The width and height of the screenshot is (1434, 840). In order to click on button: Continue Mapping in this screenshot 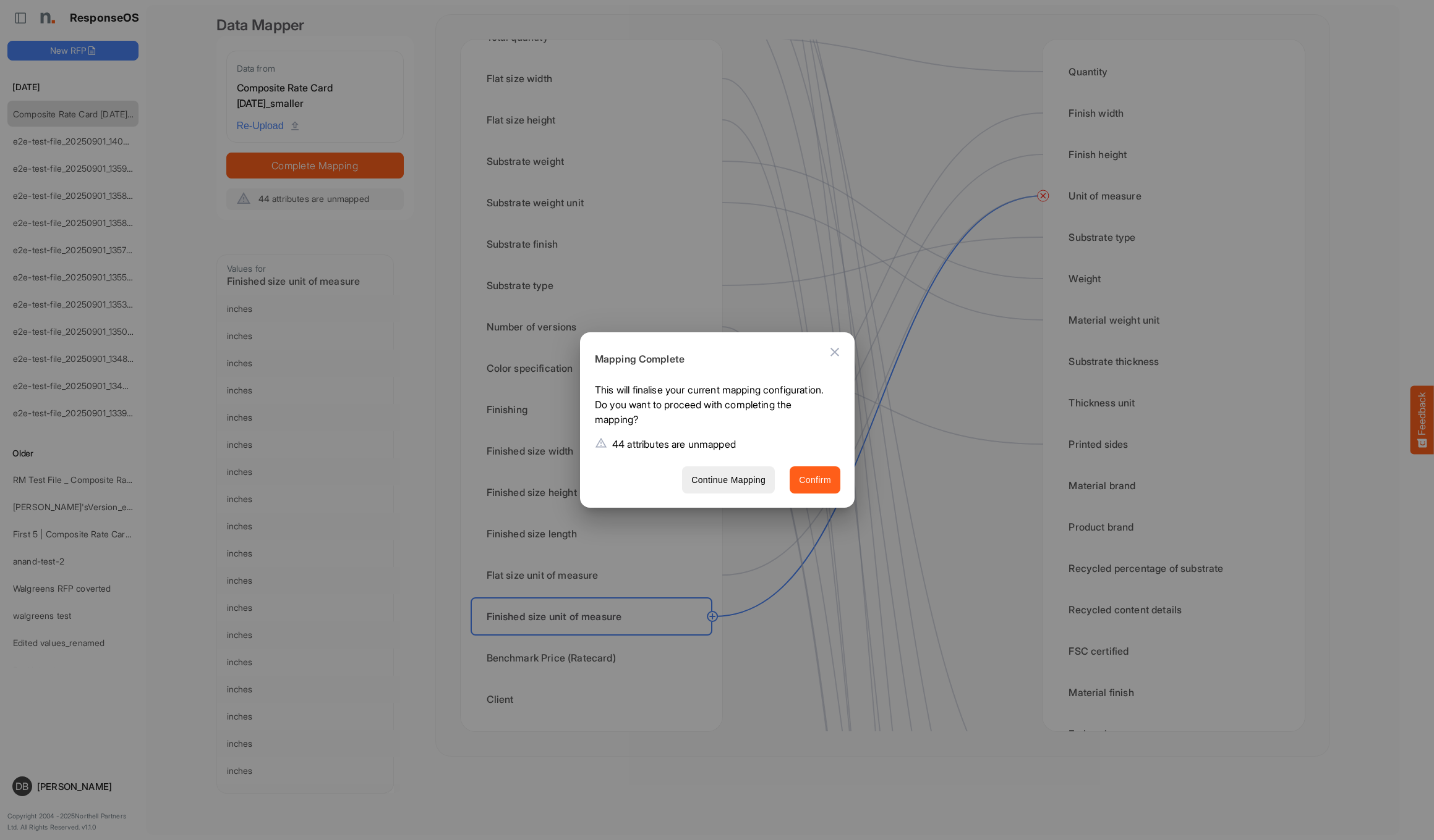, I will do `click(729, 480)`.